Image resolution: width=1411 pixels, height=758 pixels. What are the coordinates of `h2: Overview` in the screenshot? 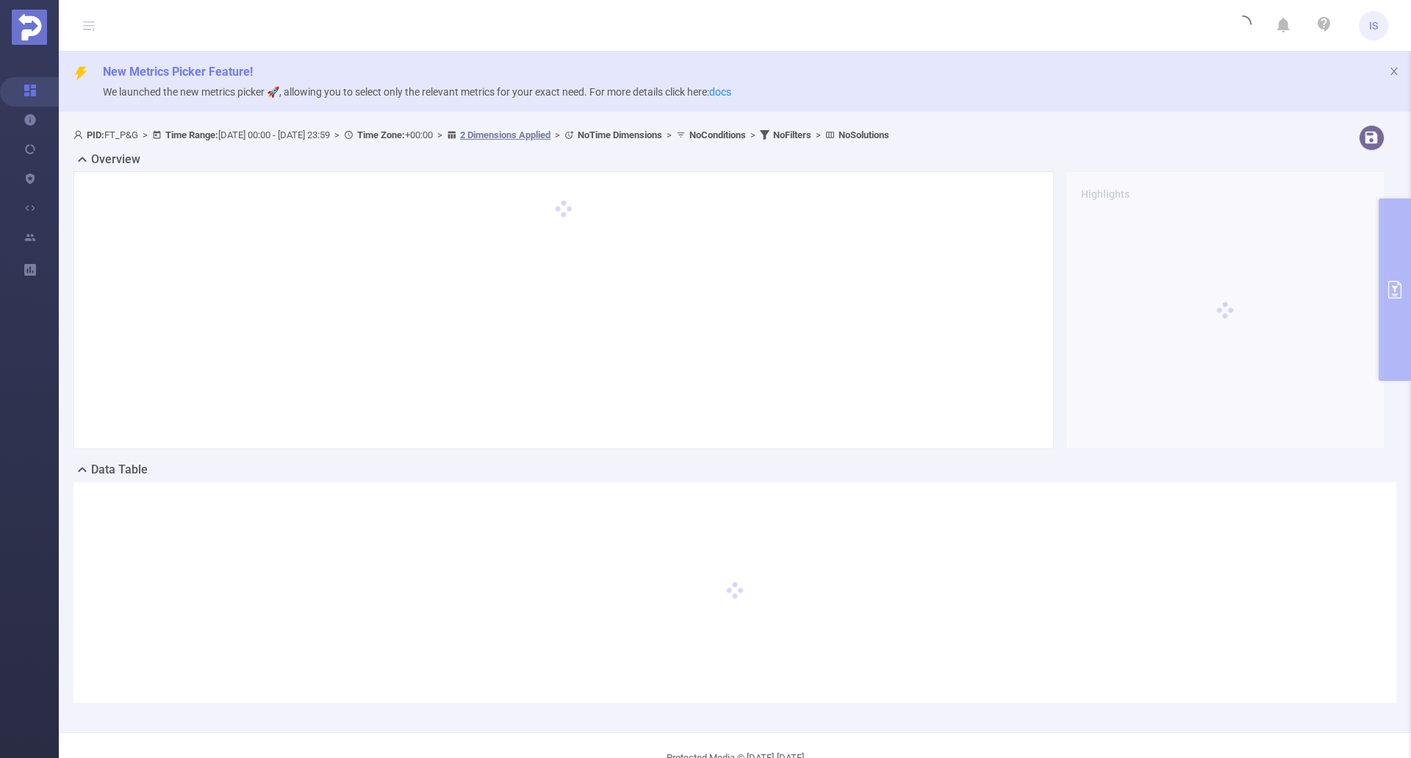 It's located at (115, 160).